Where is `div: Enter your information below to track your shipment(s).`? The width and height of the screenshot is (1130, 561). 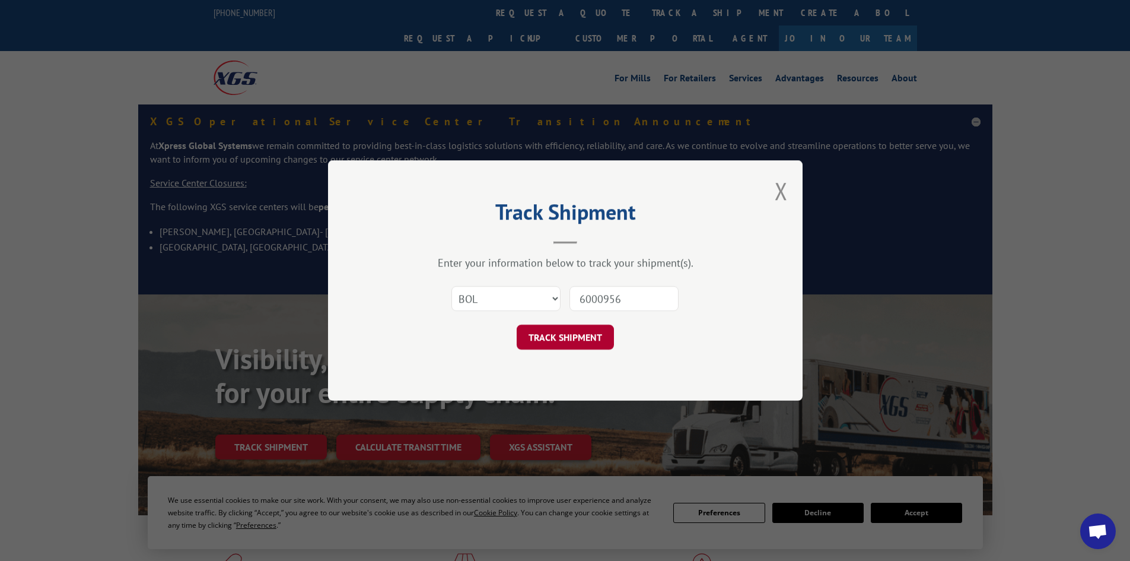
div: Enter your information below to track your shipment(s). is located at coordinates (565, 262).